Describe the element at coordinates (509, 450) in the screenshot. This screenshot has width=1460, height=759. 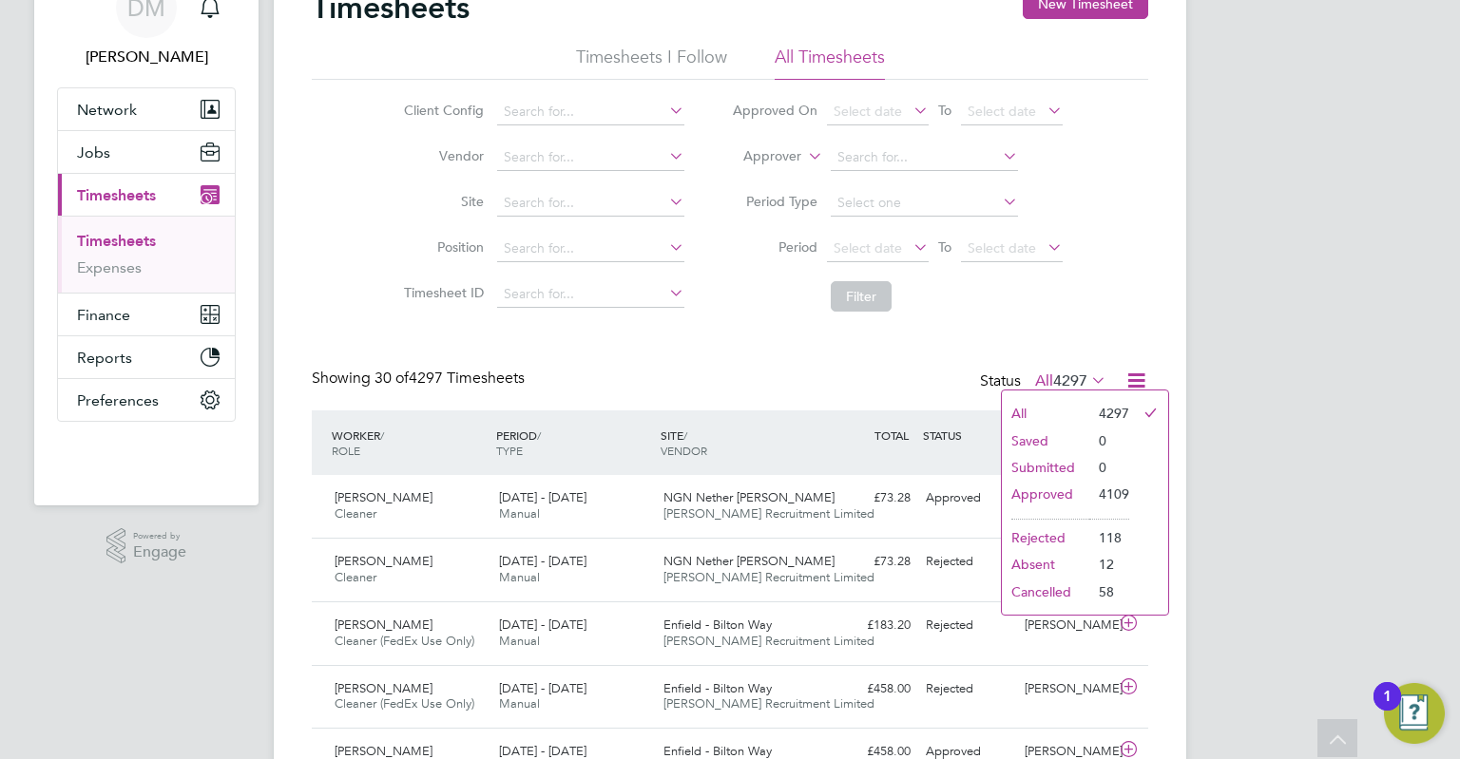
I see `span: TYPE` at that location.